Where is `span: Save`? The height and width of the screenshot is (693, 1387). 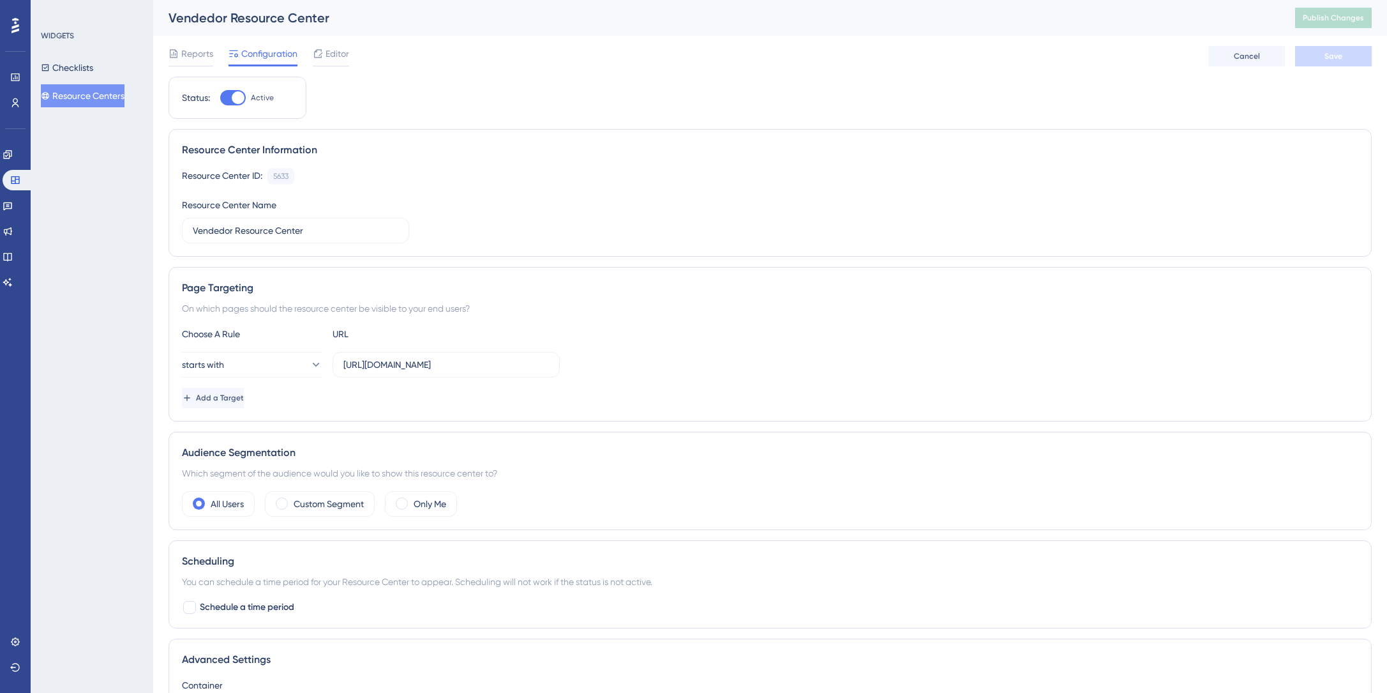
span: Save is located at coordinates (1333, 56).